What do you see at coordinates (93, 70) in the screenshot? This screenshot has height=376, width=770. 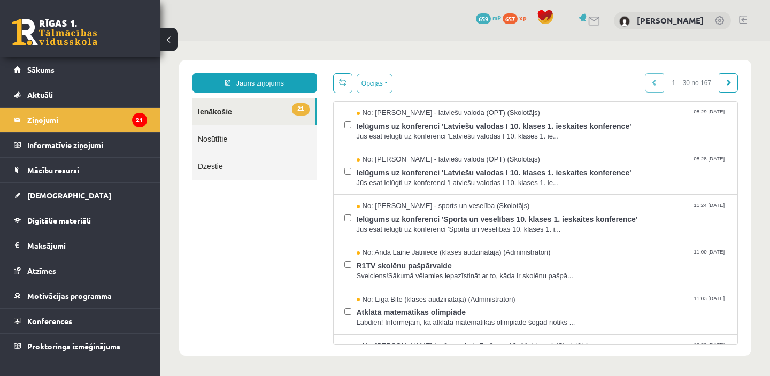 I see `a: 21Ienākošie` at bounding box center [93, 70].